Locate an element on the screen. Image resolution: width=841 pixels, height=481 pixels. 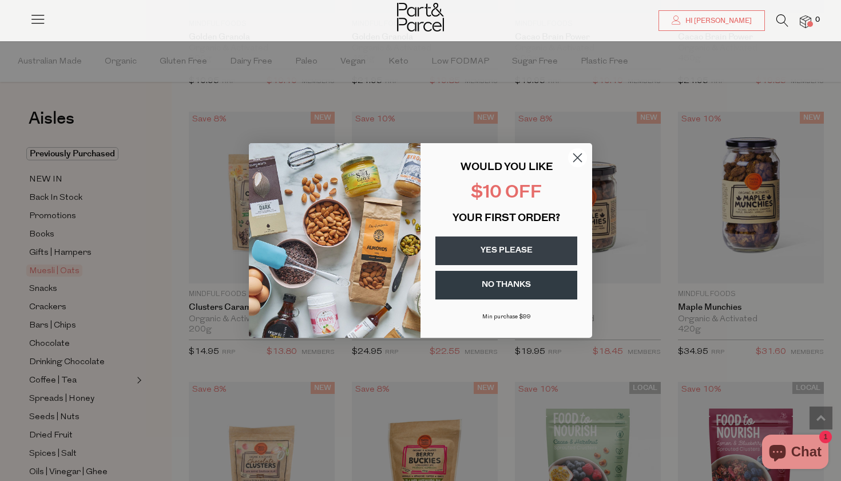
span: WOULD YOU LIKE is located at coordinates (506, 168).